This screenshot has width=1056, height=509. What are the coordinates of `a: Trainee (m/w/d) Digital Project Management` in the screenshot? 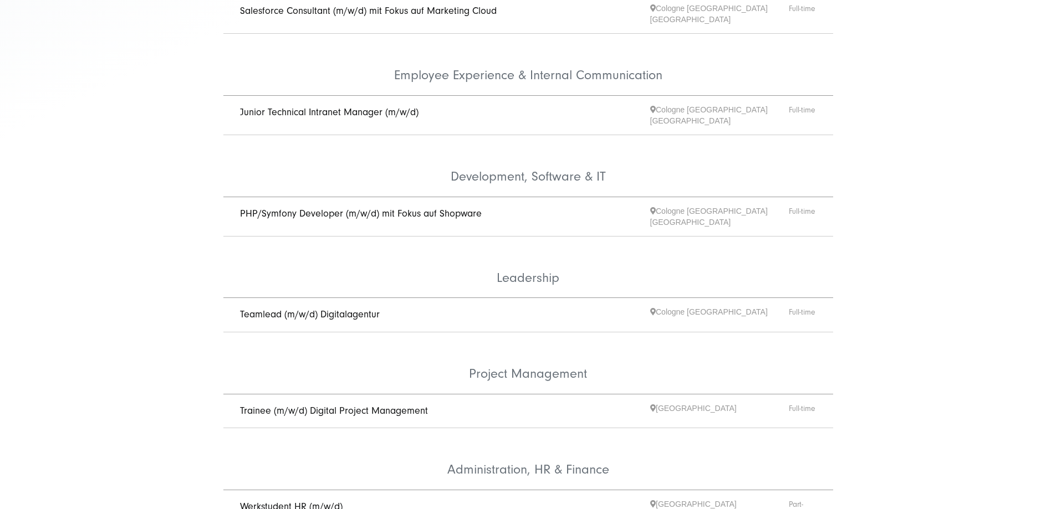 It's located at (334, 411).